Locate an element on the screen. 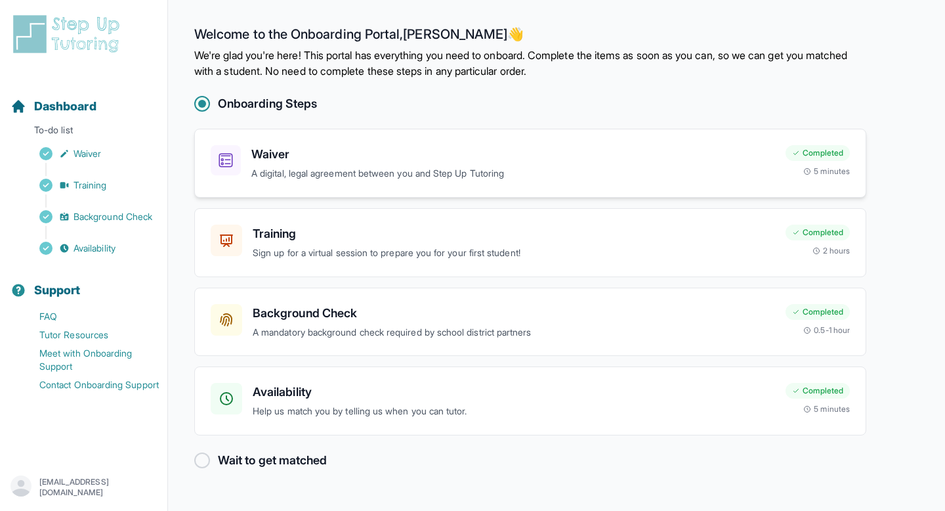 The width and height of the screenshot is (945, 511). button: Dashboard is located at coordinates (83, 98).